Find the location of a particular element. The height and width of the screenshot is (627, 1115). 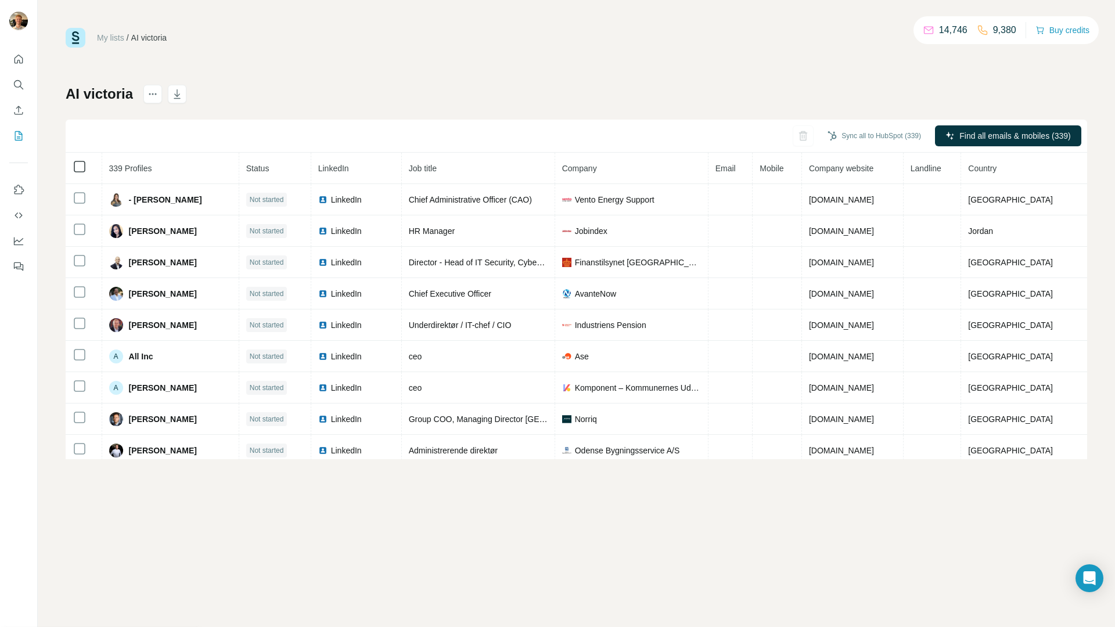

button: My lists is located at coordinates (19, 136).